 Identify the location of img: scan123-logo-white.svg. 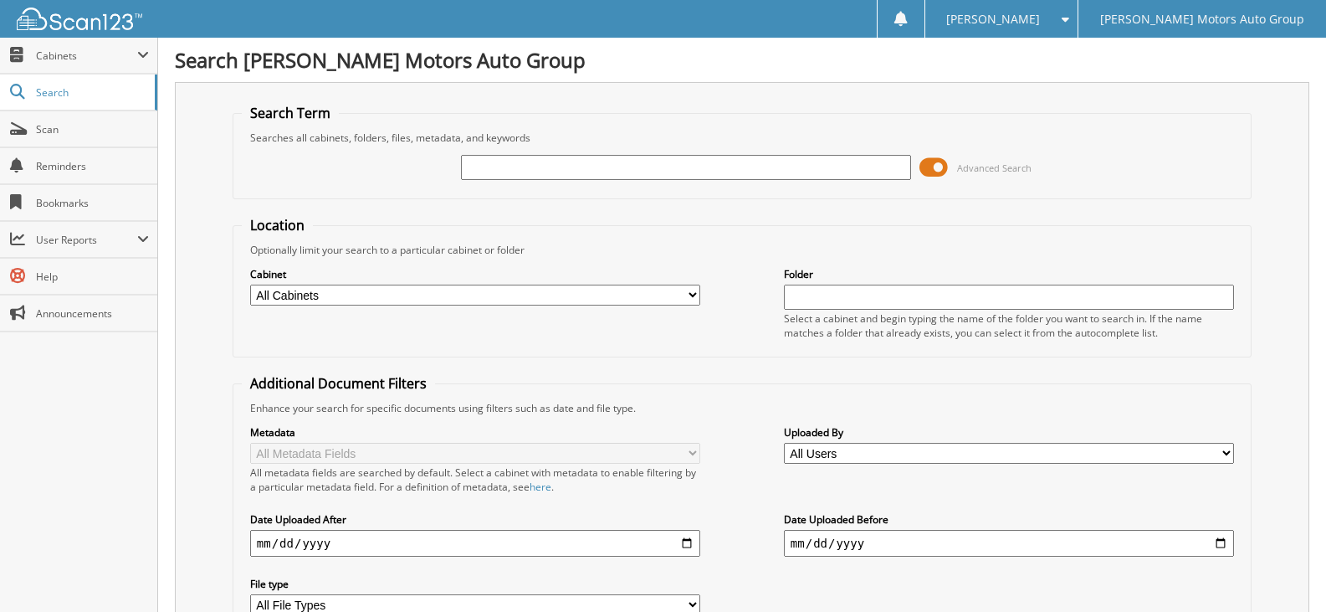
(79, 18).